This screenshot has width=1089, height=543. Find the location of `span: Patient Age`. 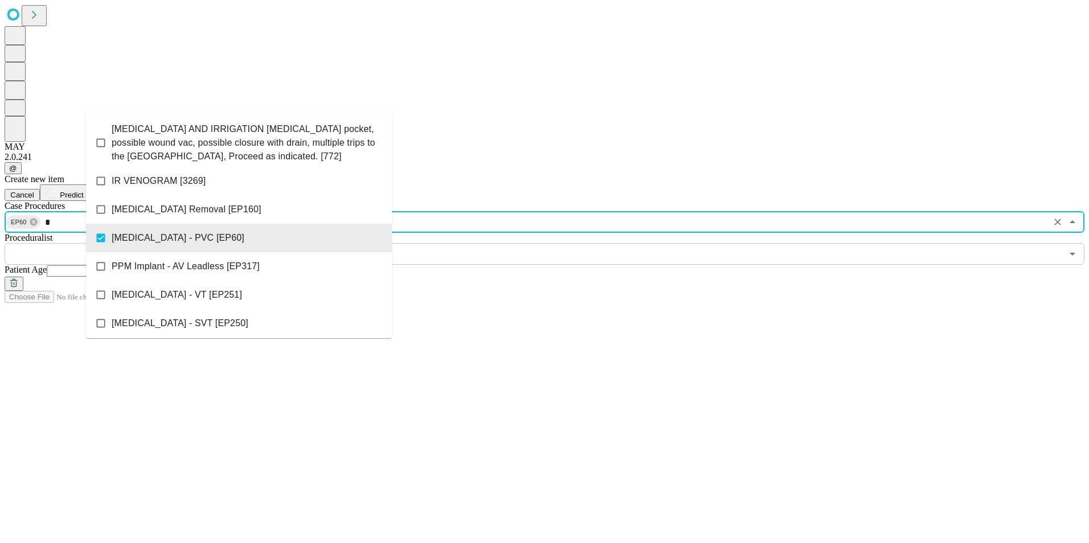

span: Patient Age is located at coordinates (26, 269).